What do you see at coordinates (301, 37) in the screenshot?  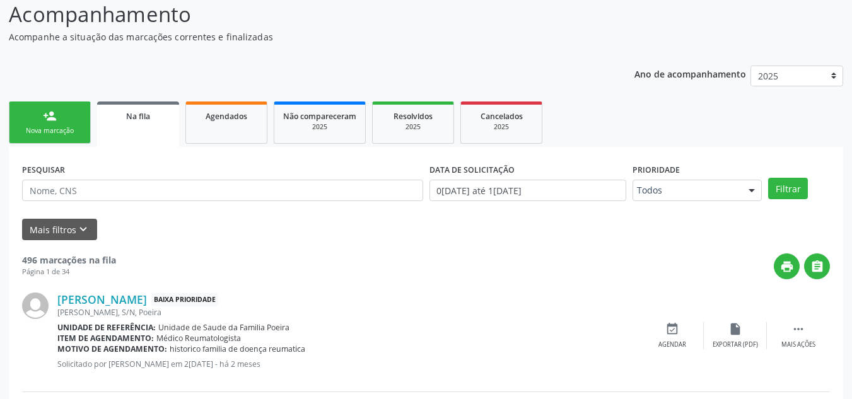 I see `p: Acompanhe a situação das marcações correntes e finalizadas` at bounding box center [301, 37].